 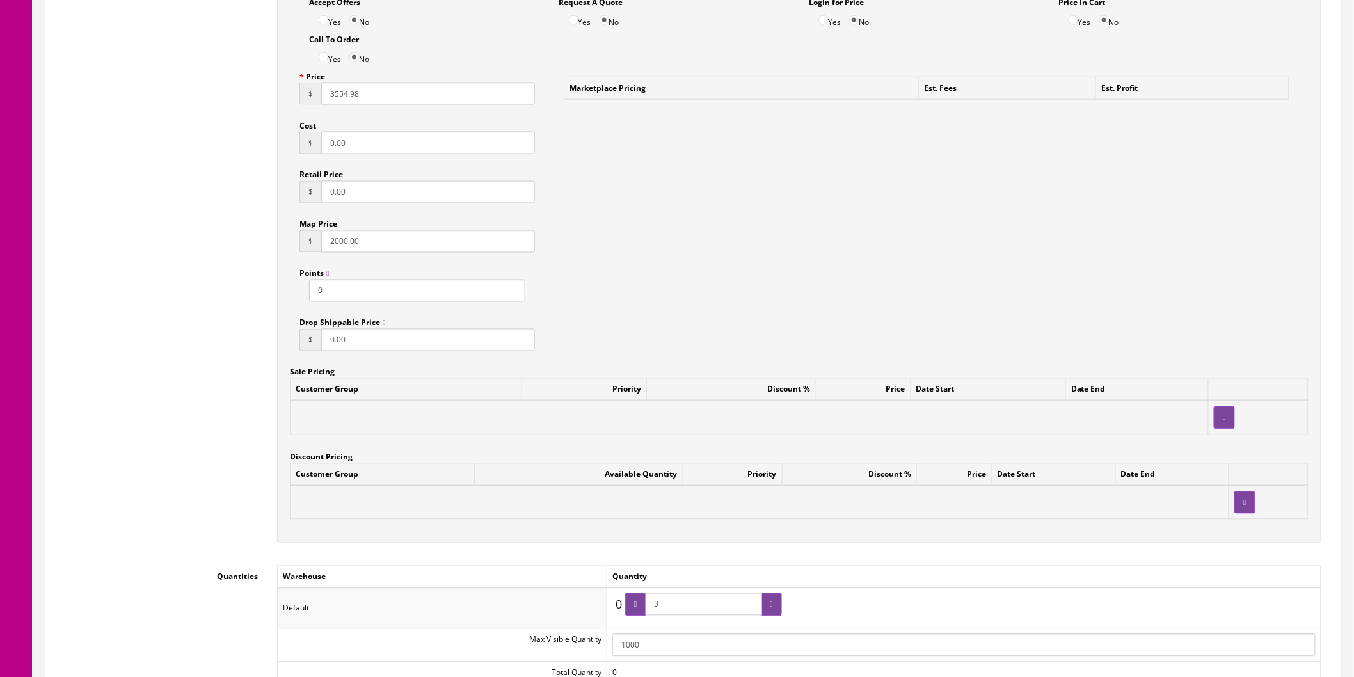 What do you see at coordinates (78, 45) in the screenshot?
I see `b: CDT-5800-C II In Ceiling Speaker:` at bounding box center [78, 45].